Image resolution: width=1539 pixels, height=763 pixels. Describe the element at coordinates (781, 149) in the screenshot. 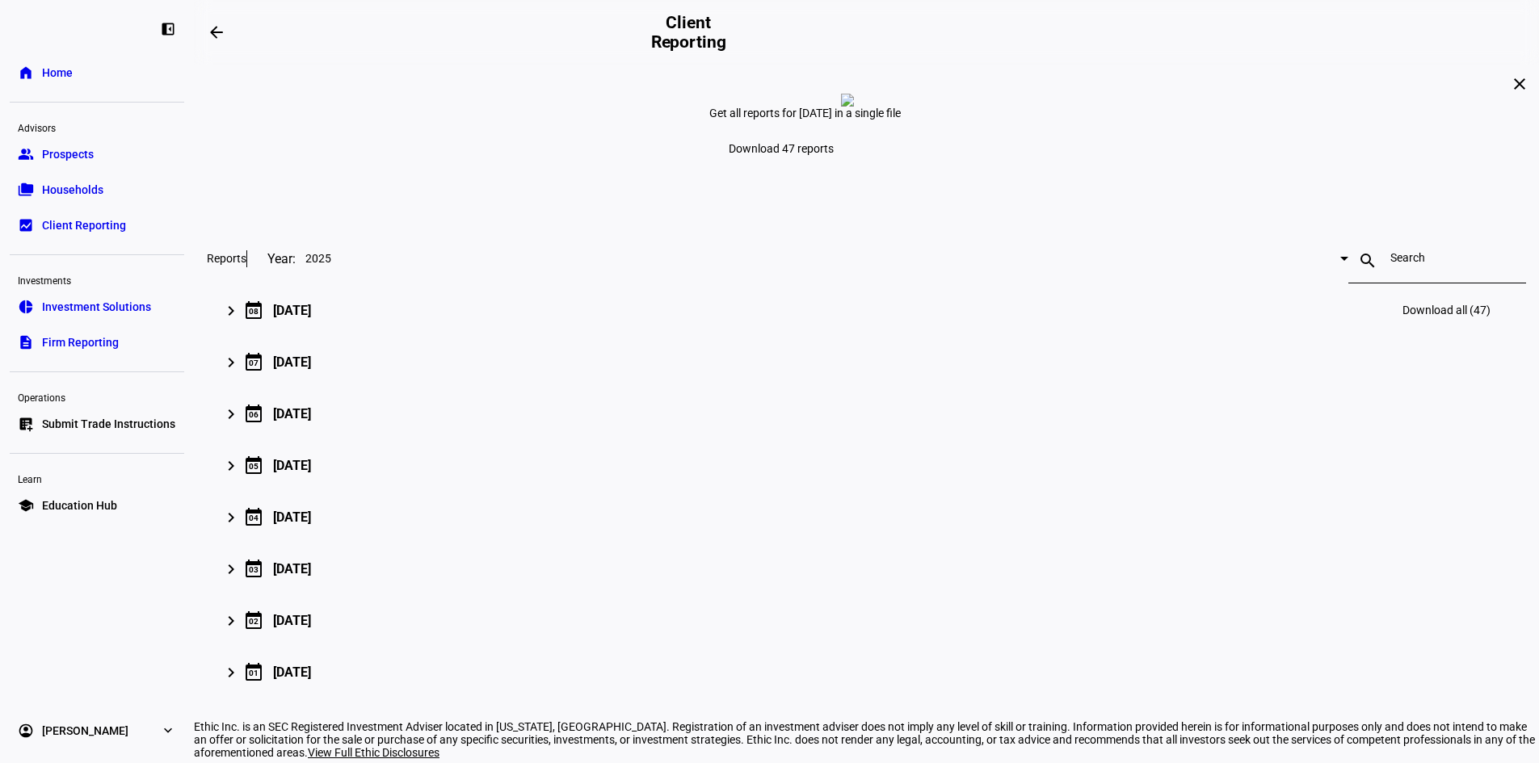

I see `span: Download 47 reports` at that location.